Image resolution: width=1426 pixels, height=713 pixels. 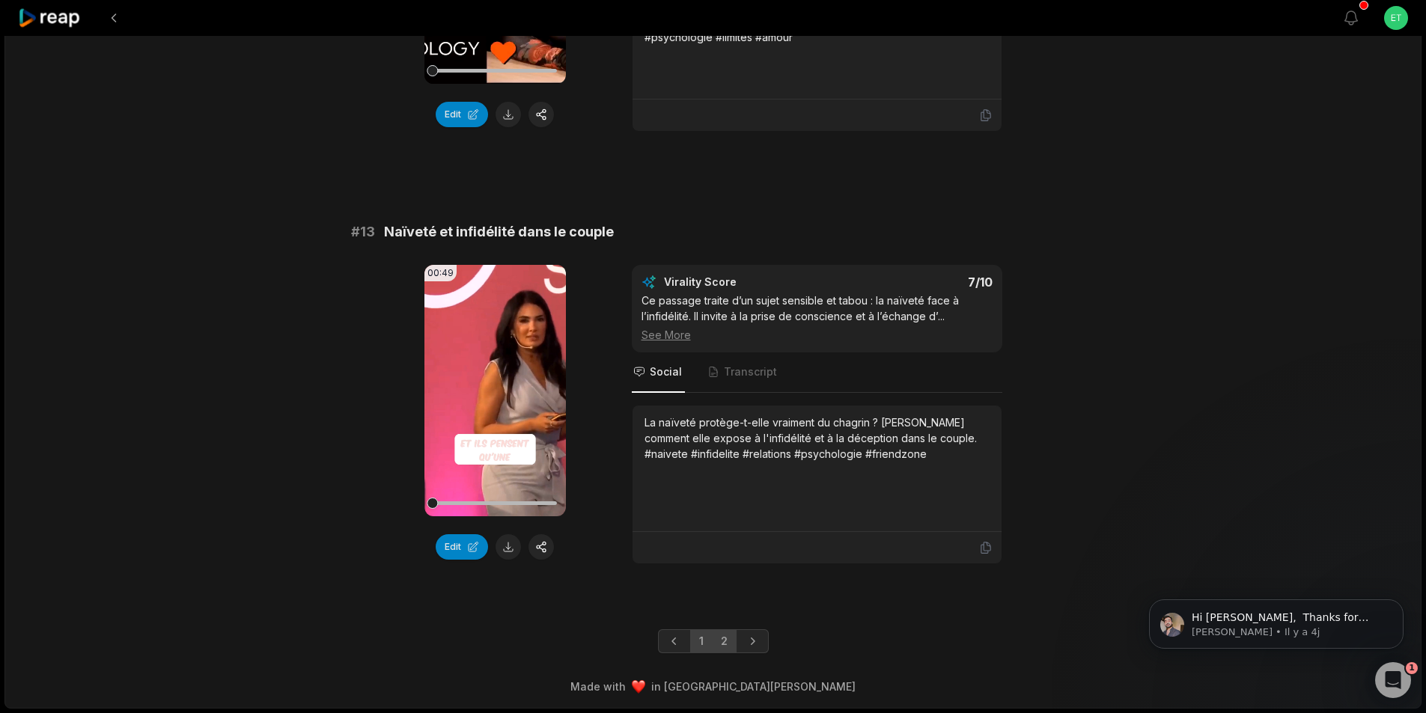 What do you see at coordinates (674, 641) in the screenshot?
I see `a: Previous page` at bounding box center [674, 641].